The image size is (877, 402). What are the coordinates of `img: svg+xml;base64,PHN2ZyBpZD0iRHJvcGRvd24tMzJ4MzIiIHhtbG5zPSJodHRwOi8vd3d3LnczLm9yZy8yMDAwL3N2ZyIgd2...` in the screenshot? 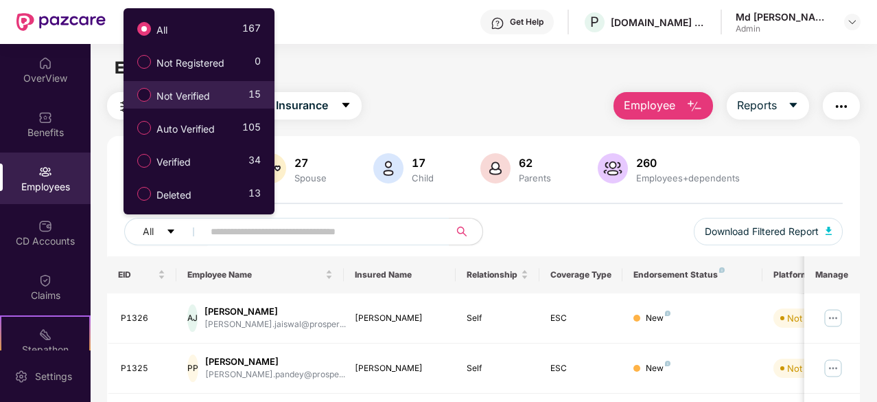 It's located at (853, 22).